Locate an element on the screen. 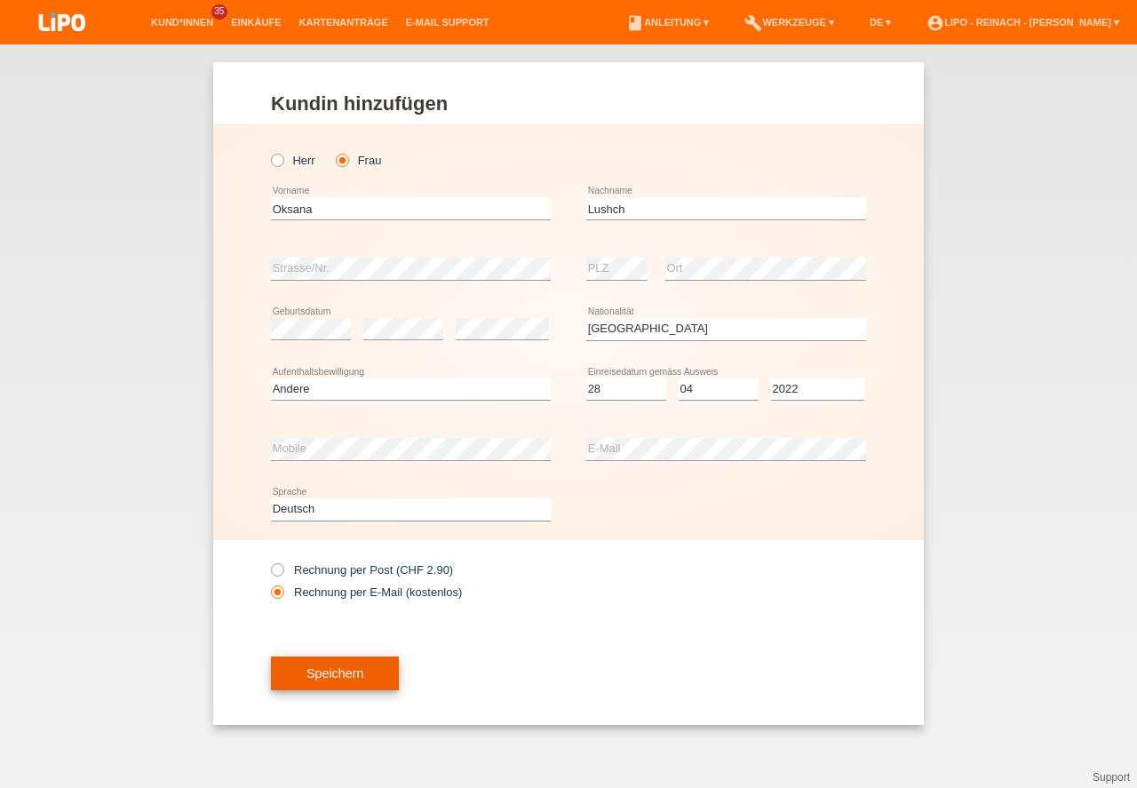 The image size is (1137, 788). input: Rechnung per E-Mail (kostenlos) is located at coordinates (276, 596).